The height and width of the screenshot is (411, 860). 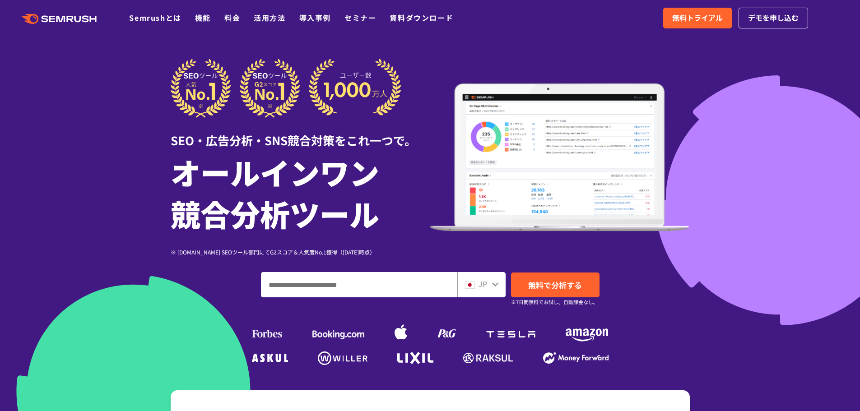 I want to click on input: ドメイン、キーワードまたはURLを入力してください, so click(x=359, y=285).